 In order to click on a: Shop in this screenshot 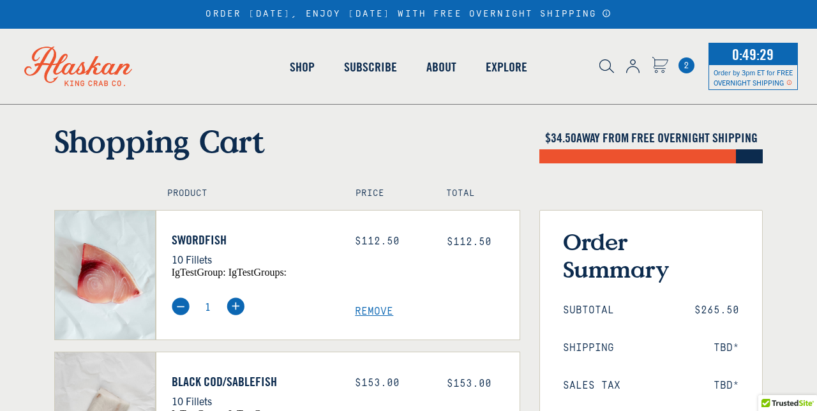, I will do `click(302, 67)`.